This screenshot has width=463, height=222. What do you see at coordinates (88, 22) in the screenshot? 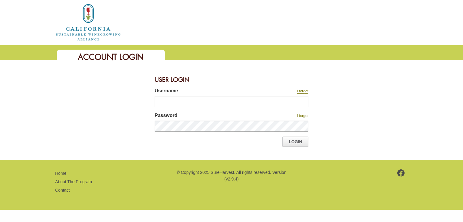
I see `img: logo_cswa2x.png` at bounding box center [88, 22].